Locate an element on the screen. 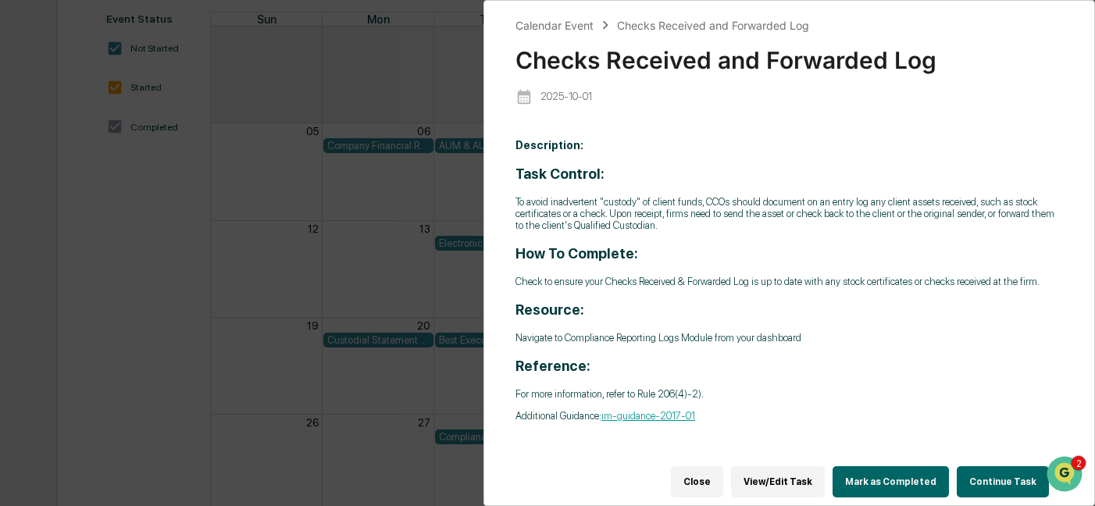  strong: Task Control: is located at coordinates (560, 173).